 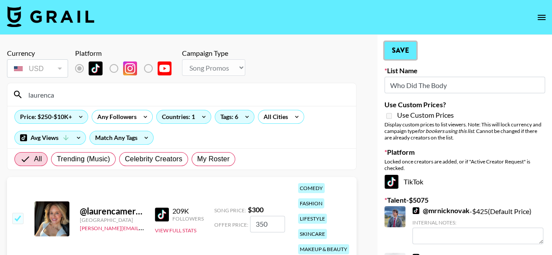 What do you see at coordinates (127, 53) in the screenshot?
I see `div: Platform` at bounding box center [127, 53].